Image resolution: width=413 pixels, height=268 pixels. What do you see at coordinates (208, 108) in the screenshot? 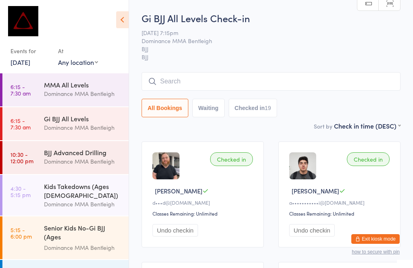
I see `button: Waiting` at bounding box center [208, 108].